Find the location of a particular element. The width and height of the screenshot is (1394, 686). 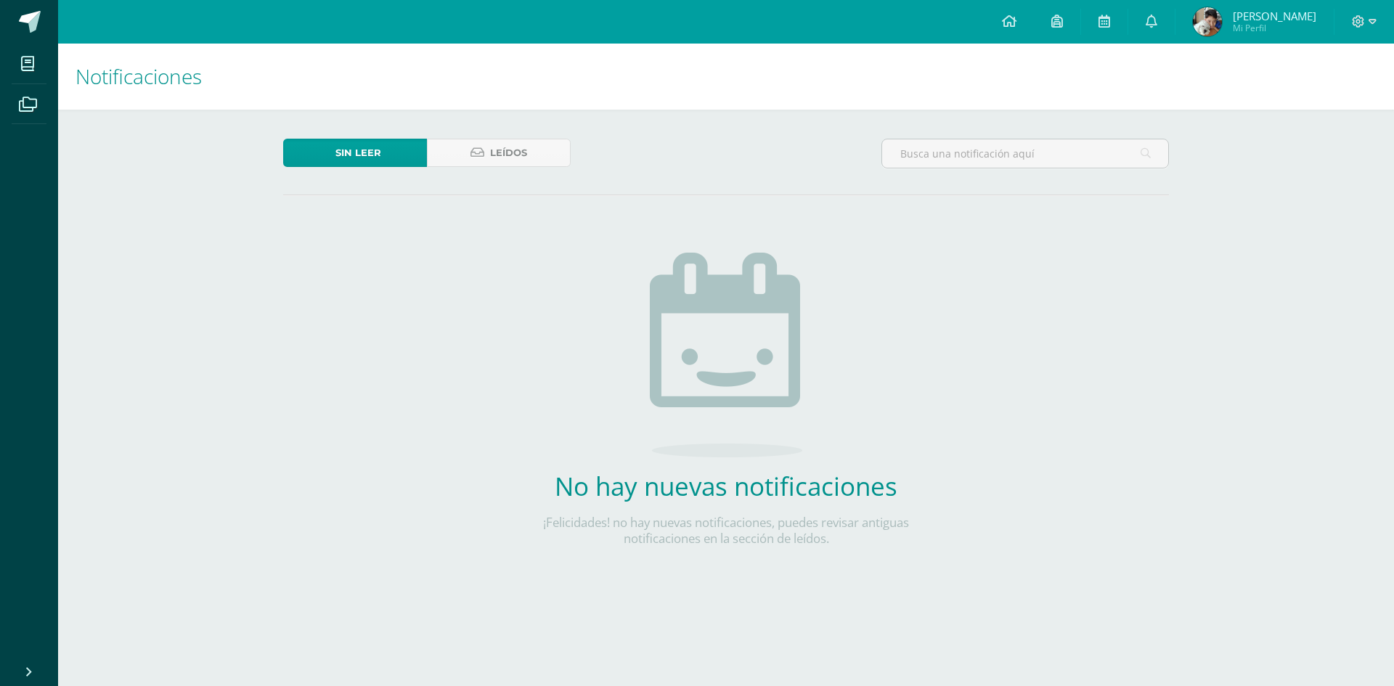

p: ¡Felicidades! no hay nuevas notificaciones, puedes revisar antiguas notificaciones en la sección ... is located at coordinates (726, 531).